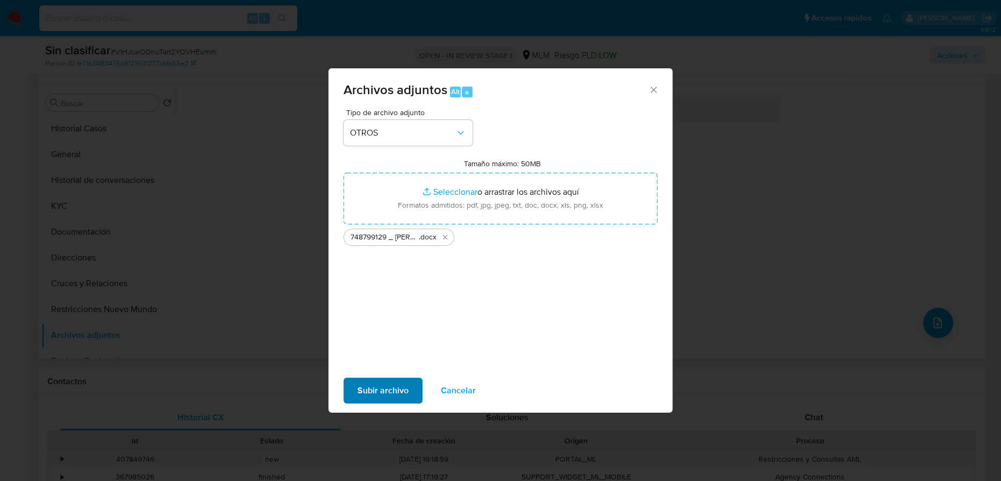 Image resolution: width=1001 pixels, height=481 pixels. Describe the element at coordinates (411, 112) in the screenshot. I see `span: Tipo de archivo adjunto` at that location.